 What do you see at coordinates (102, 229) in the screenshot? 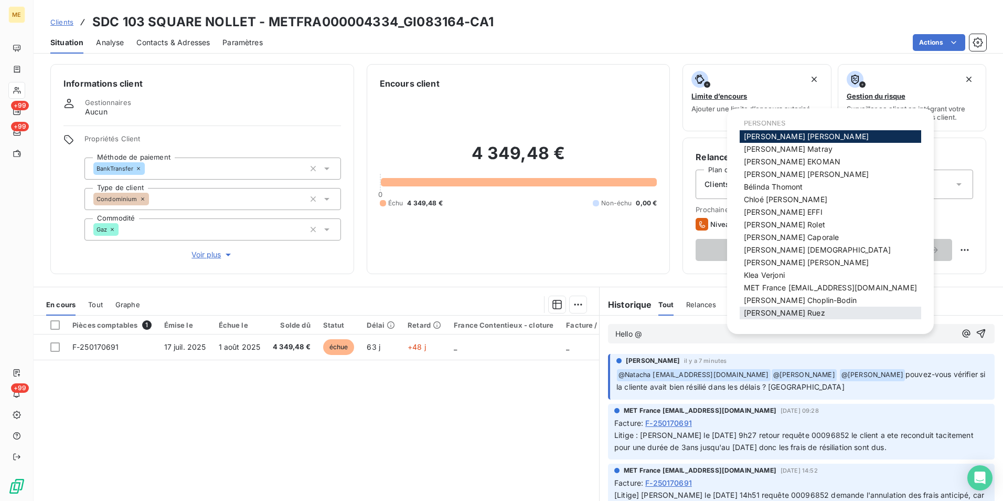
I see `span: Gaz` at bounding box center [102, 229].